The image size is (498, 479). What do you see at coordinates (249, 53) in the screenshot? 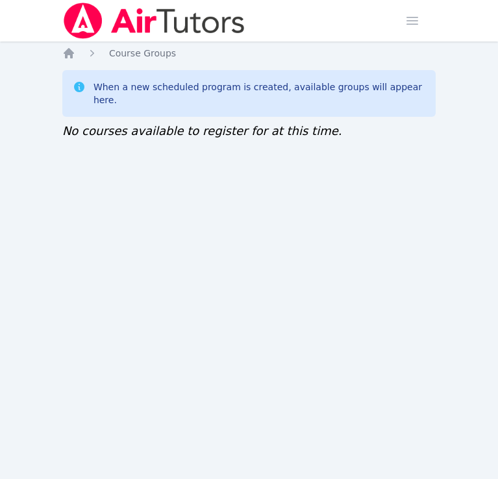
I see `nav: Breadcrumb` at bounding box center [249, 53].